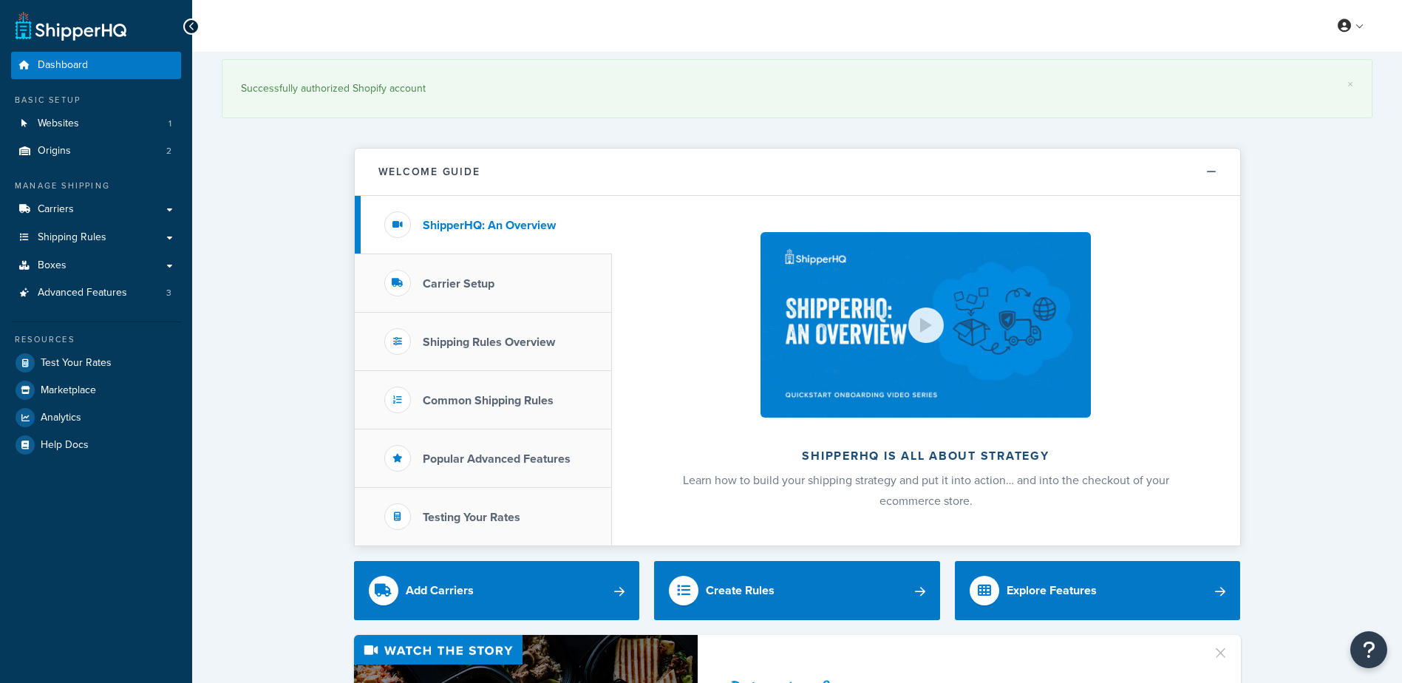 The image size is (1402, 683). I want to click on span: Websites, so click(58, 123).